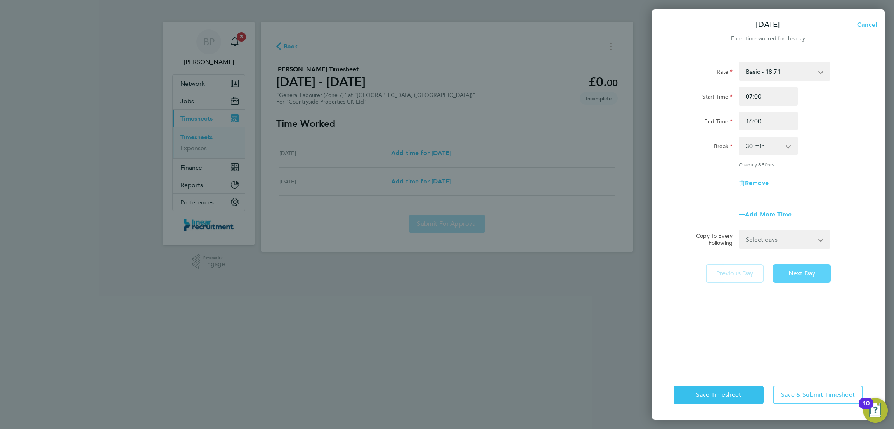 The width and height of the screenshot is (894, 429). Describe the element at coordinates (801, 273) in the screenshot. I see `span: Next Day` at that location.